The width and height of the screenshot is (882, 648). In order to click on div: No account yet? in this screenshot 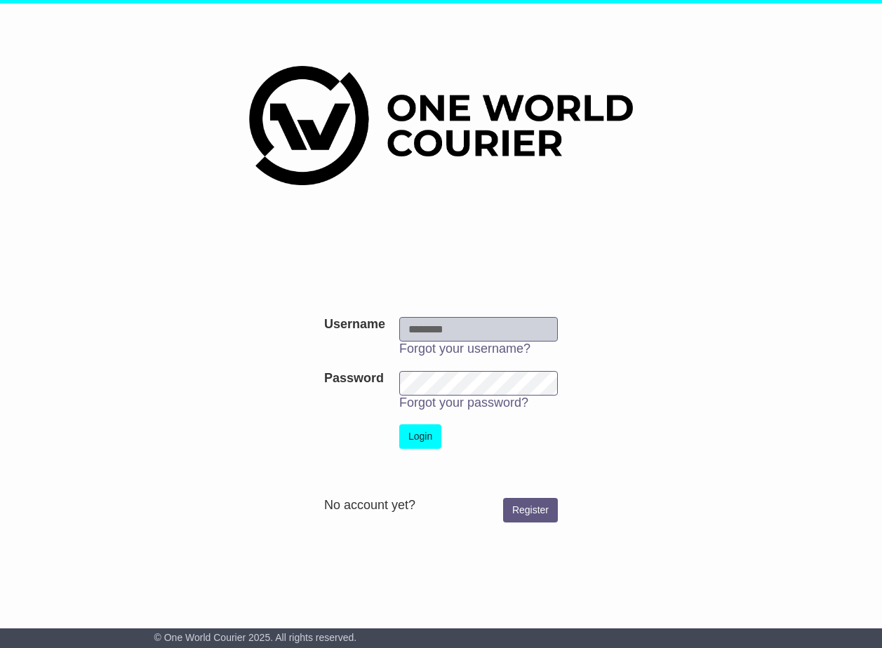, I will do `click(441, 506)`.